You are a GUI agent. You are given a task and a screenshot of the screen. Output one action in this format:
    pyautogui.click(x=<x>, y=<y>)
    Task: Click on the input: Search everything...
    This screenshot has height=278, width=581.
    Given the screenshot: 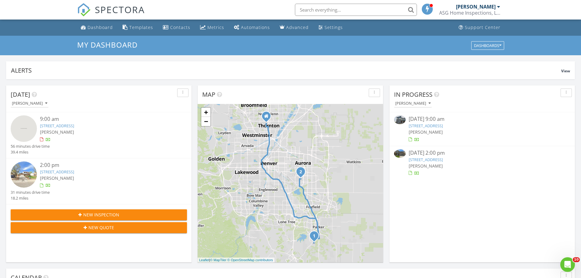 What is the action you would take?
    pyautogui.click(x=356, y=10)
    